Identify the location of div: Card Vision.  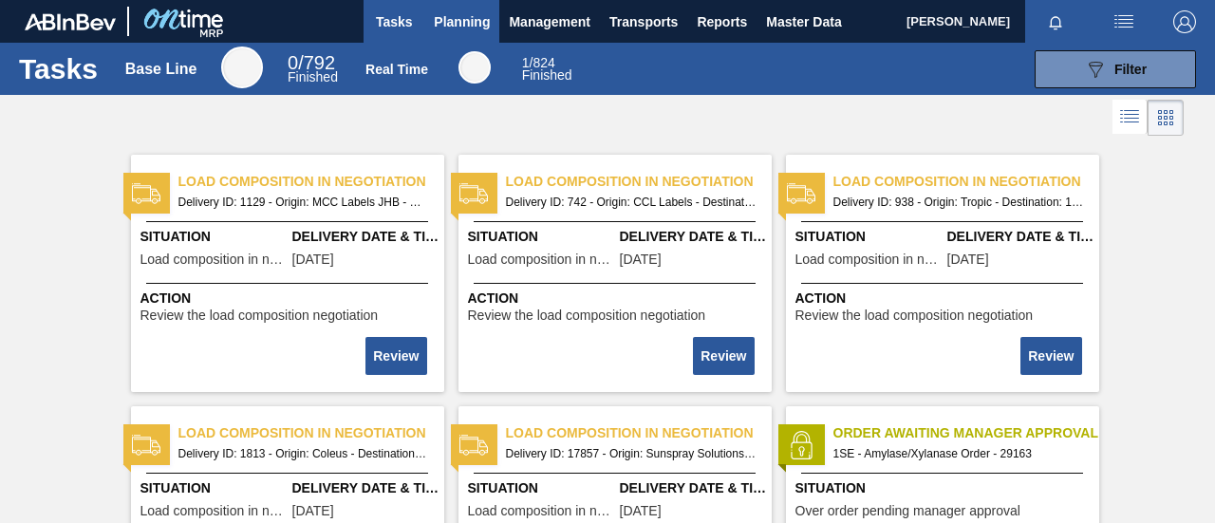
(1166, 118).